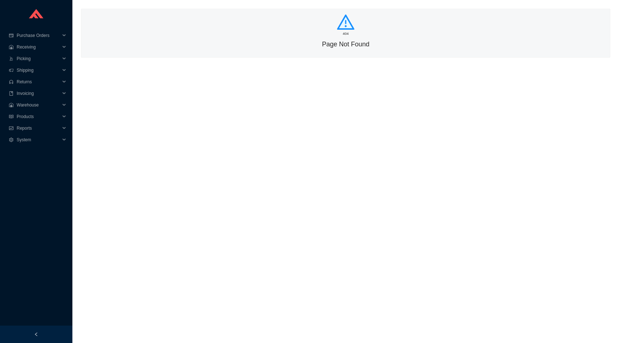 This screenshot has width=619, height=343. What do you see at coordinates (38, 140) in the screenshot?
I see `span: System` at bounding box center [38, 140].